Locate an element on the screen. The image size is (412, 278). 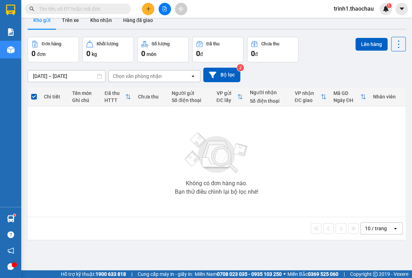
span: đ is located at coordinates (202, 54).